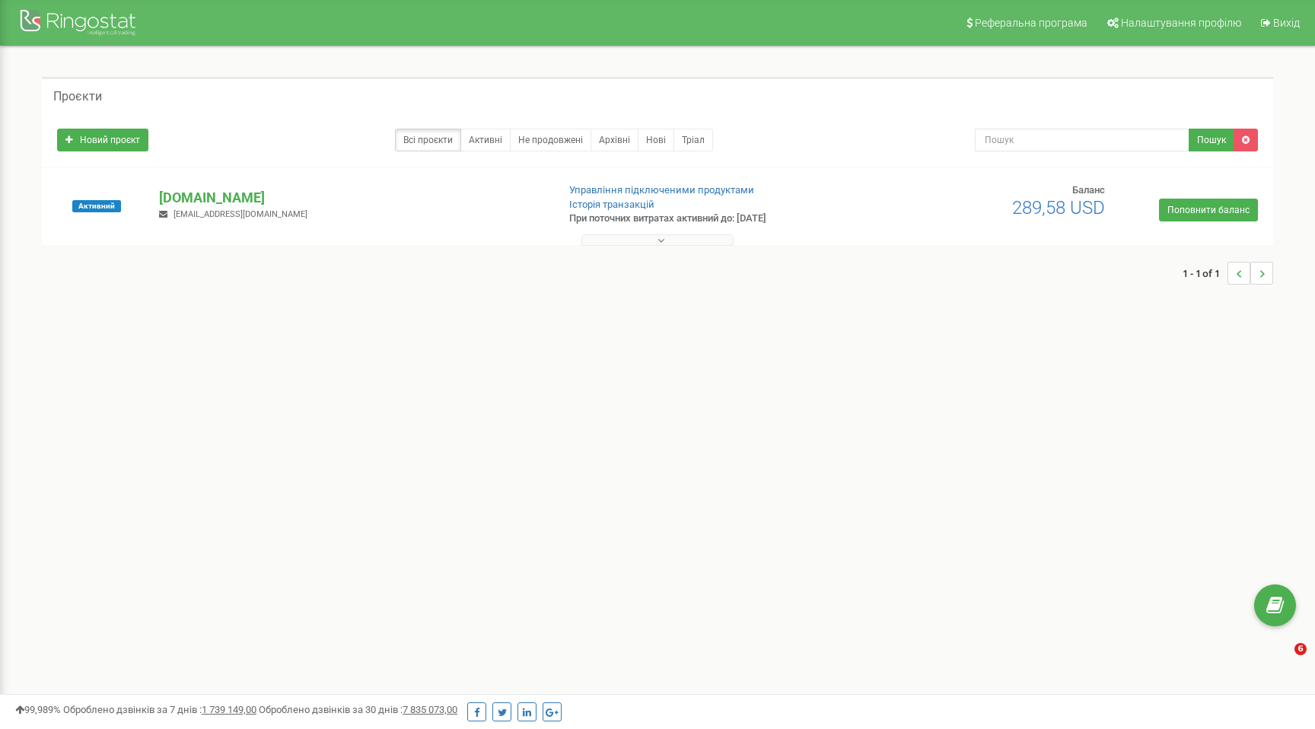 The width and height of the screenshot is (1315, 729). I want to click on span: Оброблено дзвінків за 30 днів :, so click(358, 709).